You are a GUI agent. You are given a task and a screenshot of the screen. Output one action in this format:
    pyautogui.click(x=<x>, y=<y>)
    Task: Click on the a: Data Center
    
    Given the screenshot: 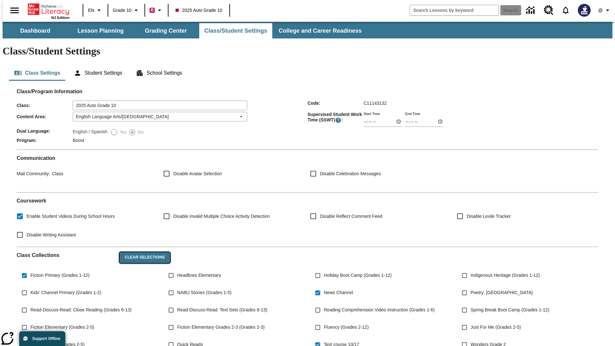 What is the action you would take?
    pyautogui.click(x=531, y=10)
    